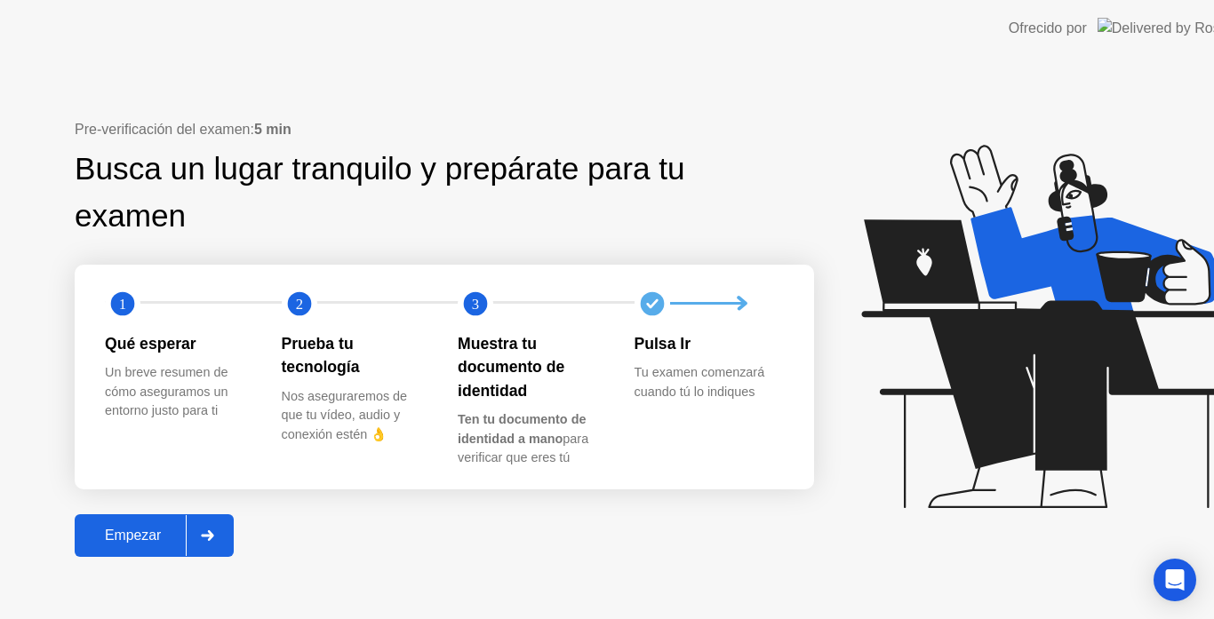 The width and height of the screenshot is (1214, 619). Describe the element at coordinates (299, 303) in the screenshot. I see `text: 2` at that location.